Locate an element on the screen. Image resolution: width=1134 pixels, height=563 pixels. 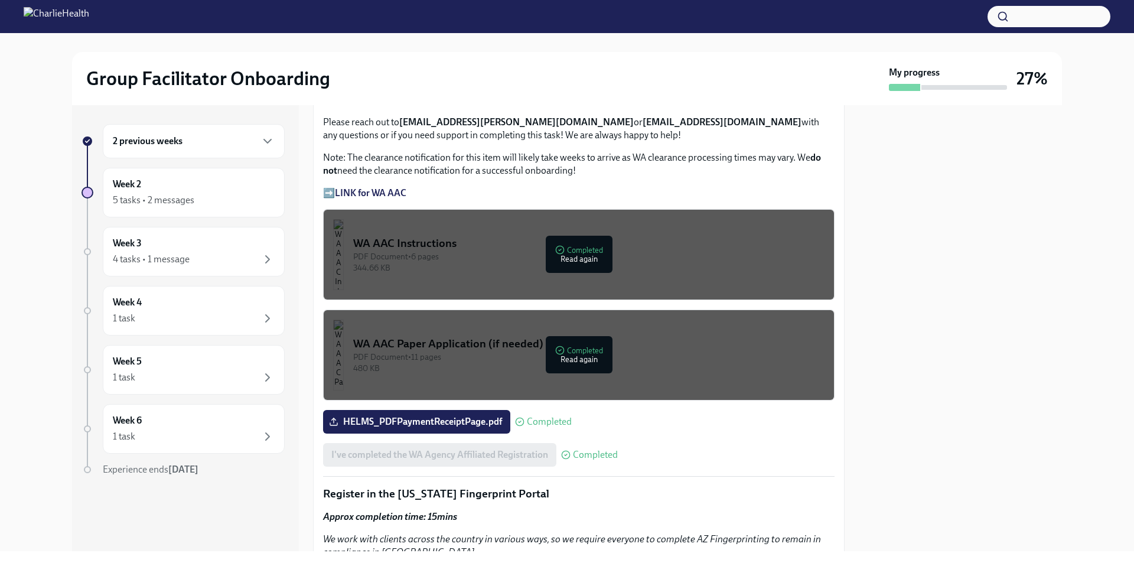
a: LINK for WA AAC is located at coordinates (370, 193).